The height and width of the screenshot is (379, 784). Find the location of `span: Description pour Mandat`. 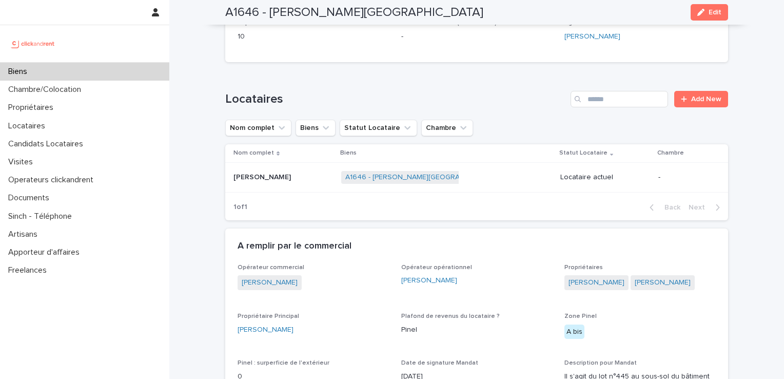

span: Description pour Mandat is located at coordinates (600, 363).